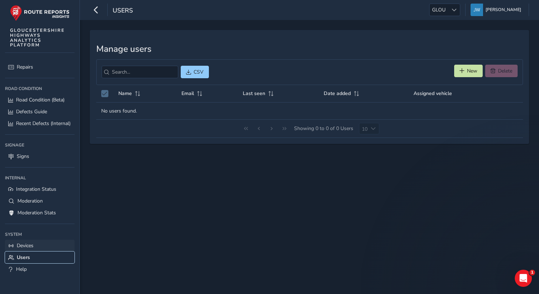 This screenshot has height=294, width=539. What do you see at coordinates (40, 123) in the screenshot?
I see `a: Recent Defects (Internal)` at bounding box center [40, 123].